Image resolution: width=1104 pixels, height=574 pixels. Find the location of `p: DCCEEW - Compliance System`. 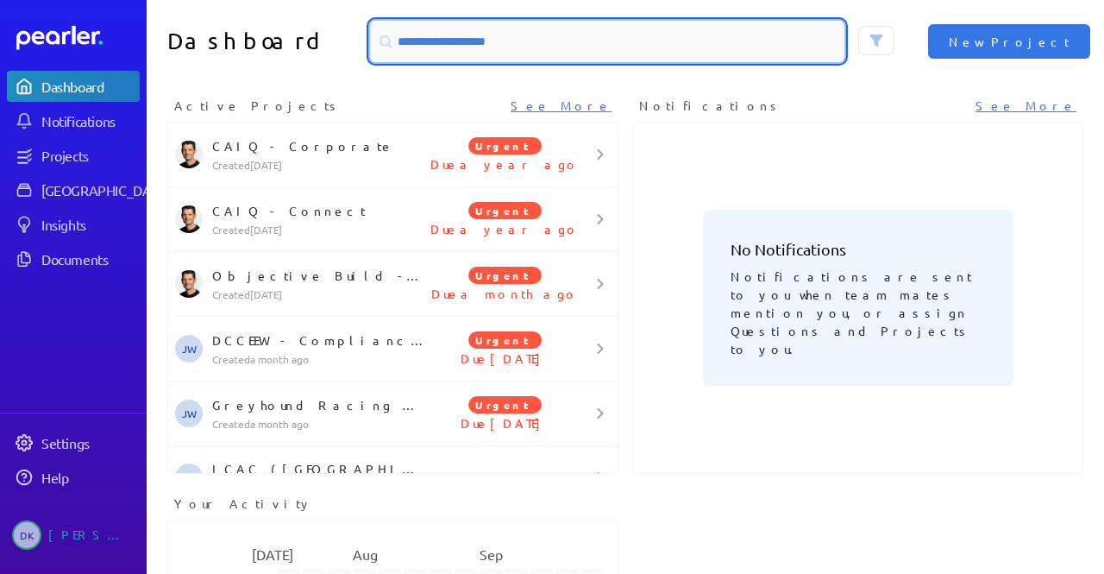

p: DCCEEW - Compliance System is located at coordinates (321, 340).